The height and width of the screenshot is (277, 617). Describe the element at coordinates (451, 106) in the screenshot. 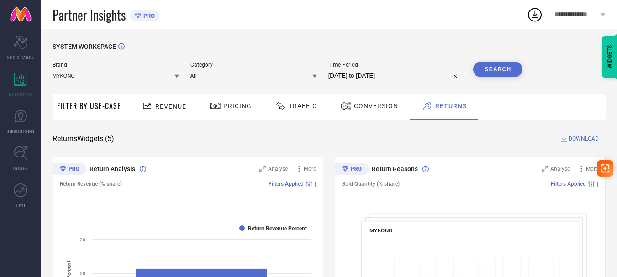

I see `span: Returns` at that location.